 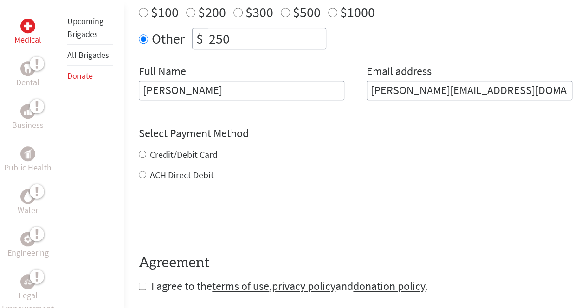 I want to click on p: Water, so click(x=28, y=211).